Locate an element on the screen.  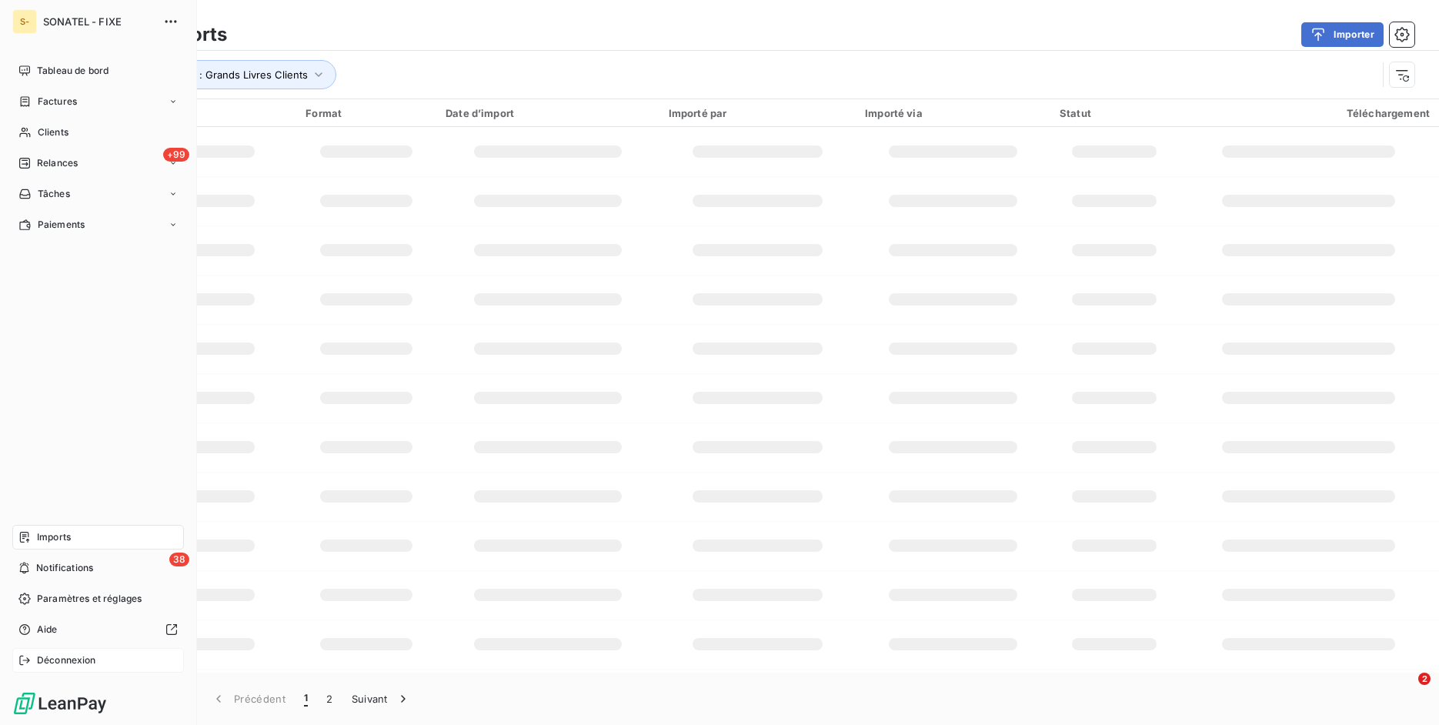
span: Factures is located at coordinates (57, 102).